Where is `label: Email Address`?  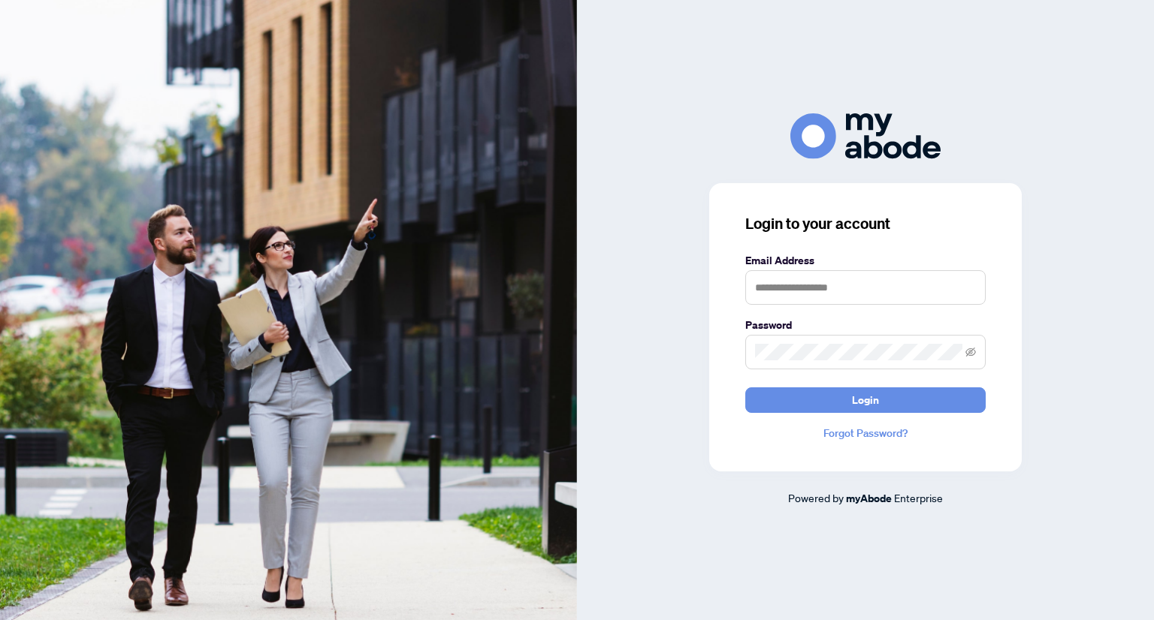 label: Email Address is located at coordinates (865, 261).